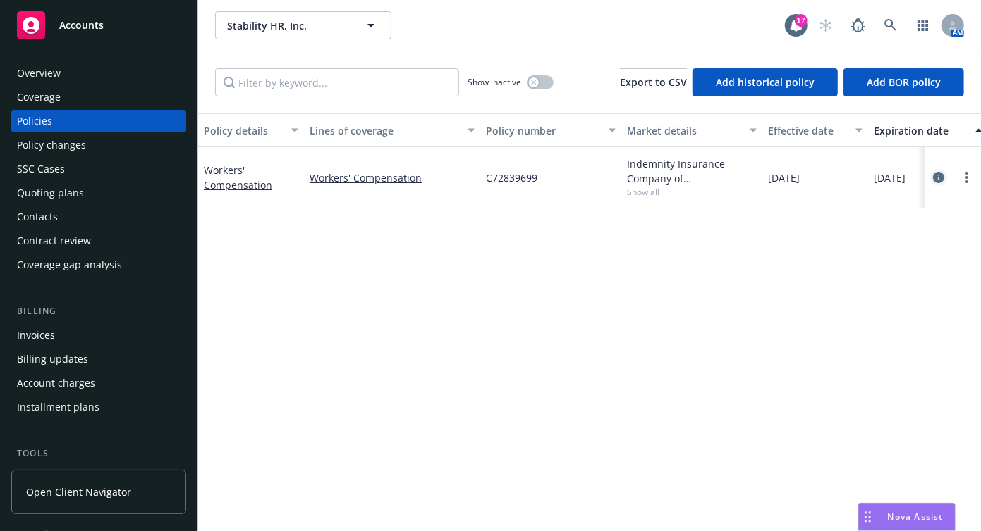  I want to click on button: Add historical policy, so click(765, 82).